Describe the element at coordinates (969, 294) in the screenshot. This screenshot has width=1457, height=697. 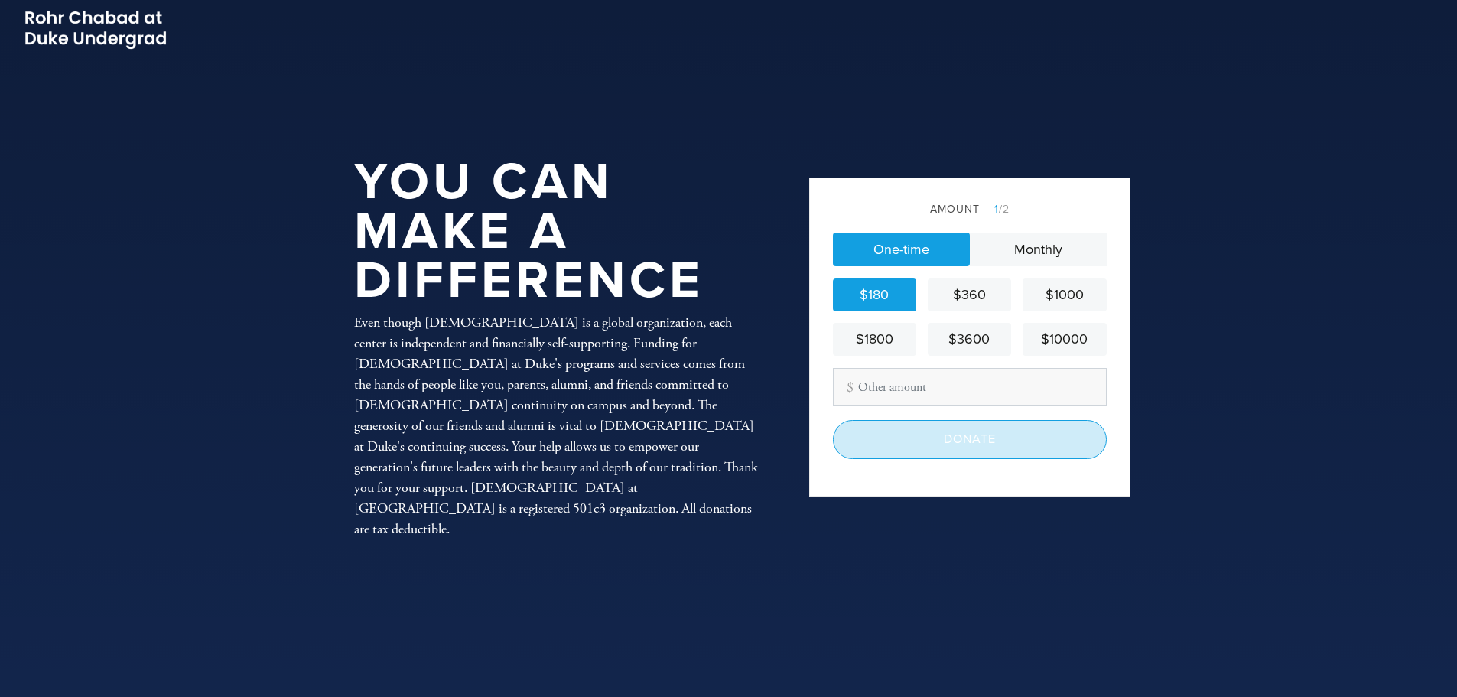
I see `div: $360` at that location.